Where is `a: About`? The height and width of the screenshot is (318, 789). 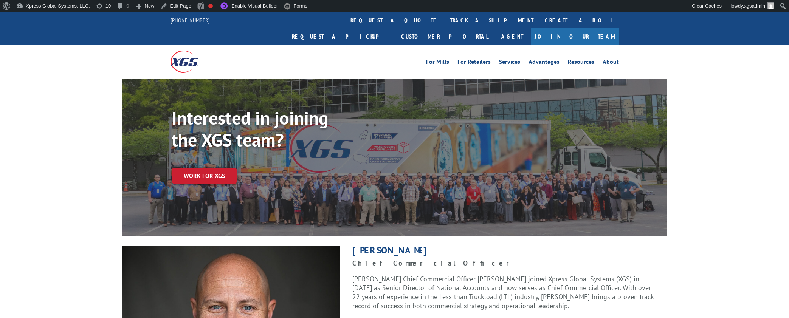 a: About is located at coordinates (610, 63).